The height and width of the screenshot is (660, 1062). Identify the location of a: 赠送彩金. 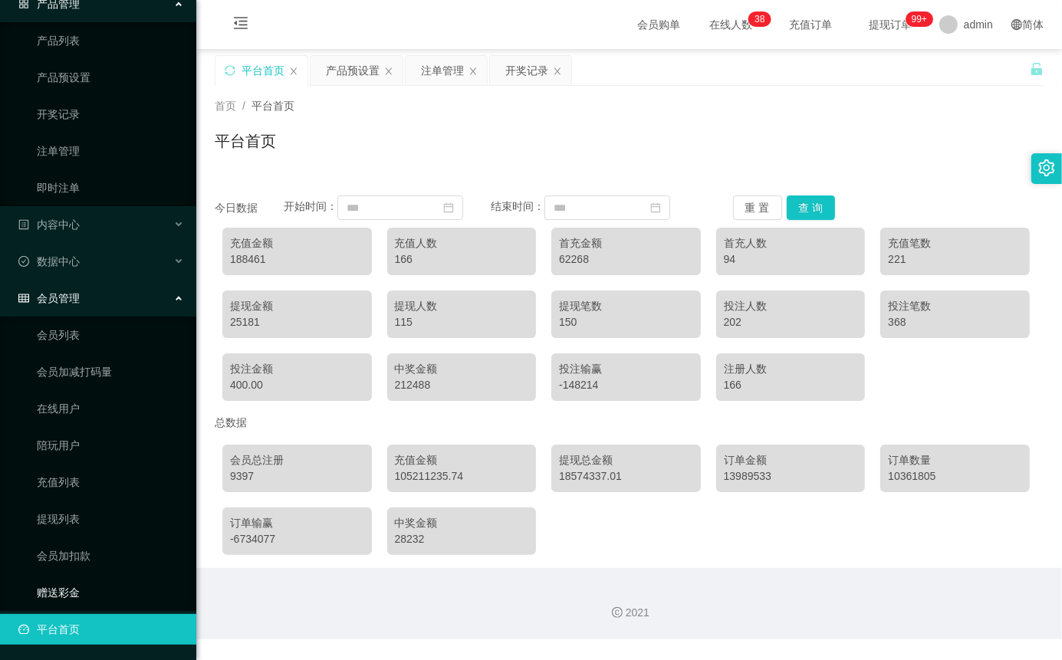
(110, 593).